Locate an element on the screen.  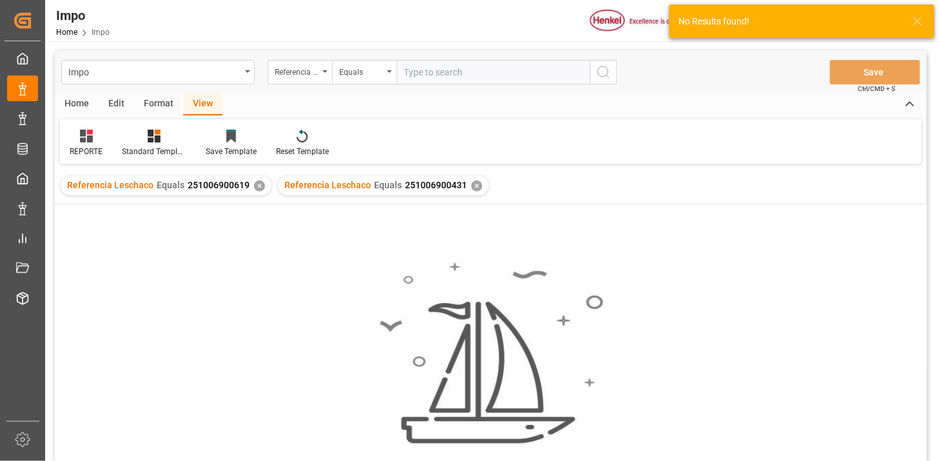
div: Referencia Leschaco is located at coordinates (297, 70).